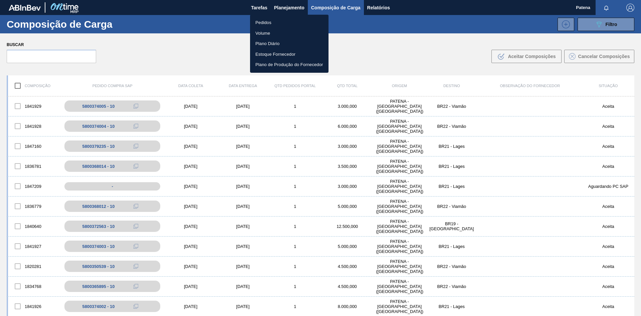 This screenshot has height=316, width=641. What do you see at coordinates (289, 44) in the screenshot?
I see `a: Plano Diário` at bounding box center [289, 44].